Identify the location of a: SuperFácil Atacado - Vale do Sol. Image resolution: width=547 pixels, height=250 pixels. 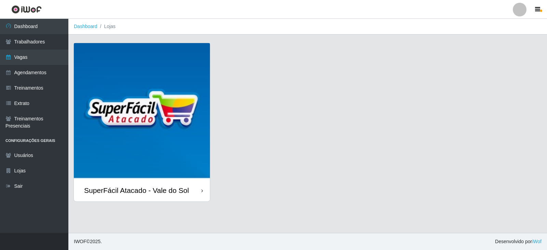
(142, 122).